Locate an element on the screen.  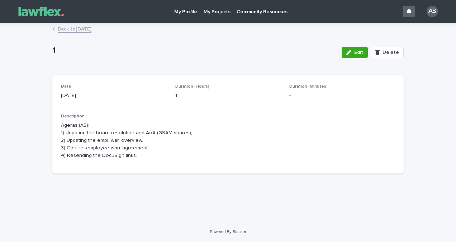
p: Ageras (AS): 1) Udpating the board resolution and AoA (GSAM shares); 2) Updating the empl. war. o... is located at coordinates (228, 140).